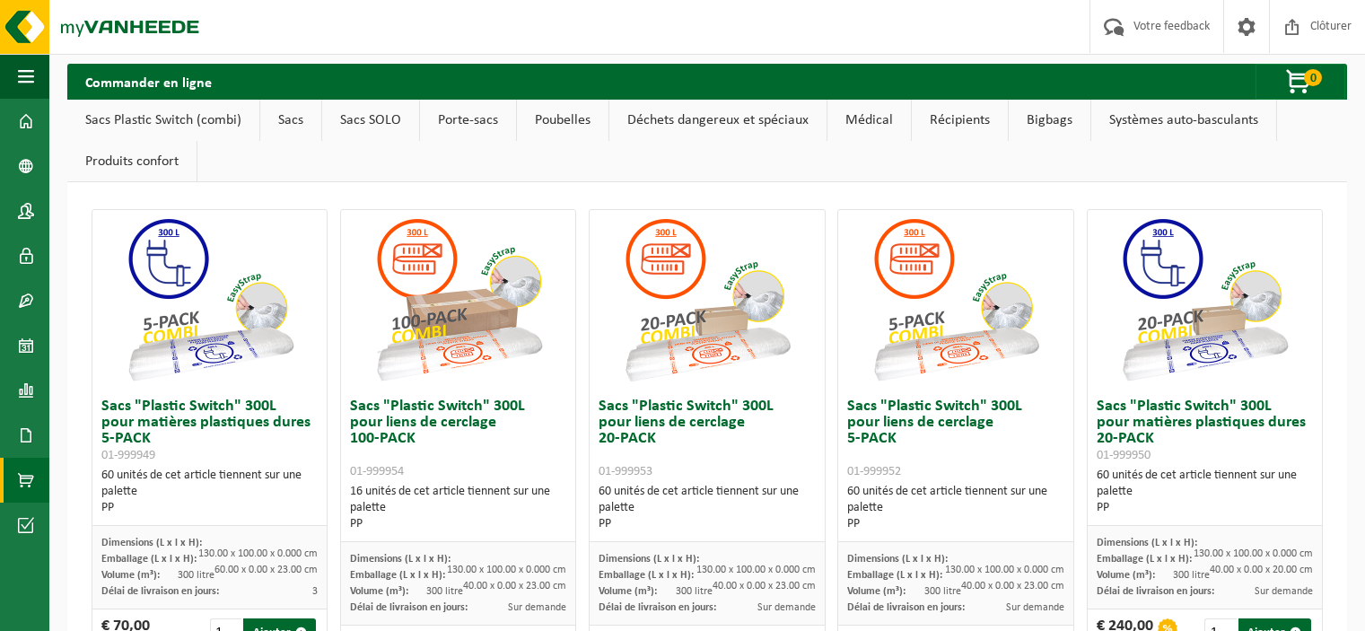  I want to click on button: 0, so click(1300, 82).